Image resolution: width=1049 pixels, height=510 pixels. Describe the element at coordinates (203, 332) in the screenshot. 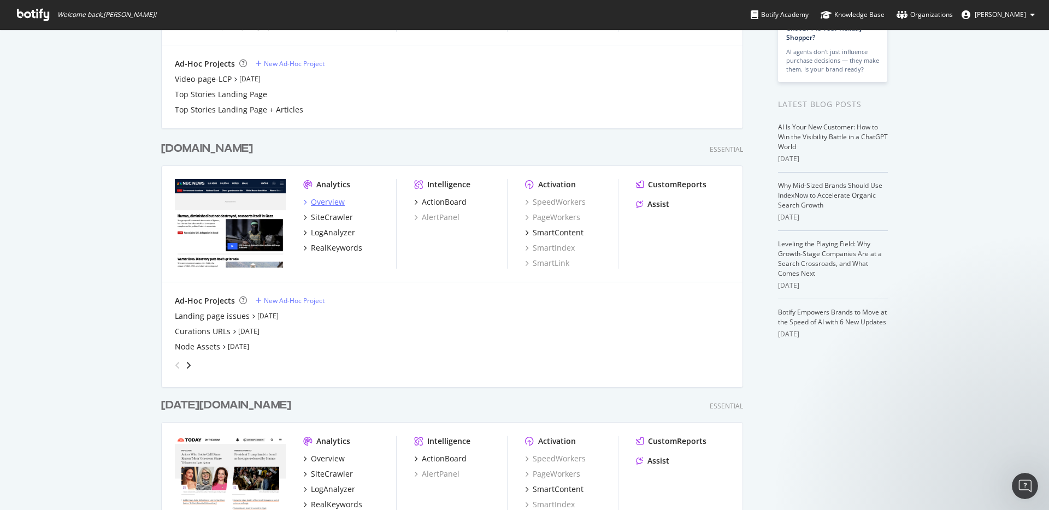

I see `div: Curations URLs` at that location.